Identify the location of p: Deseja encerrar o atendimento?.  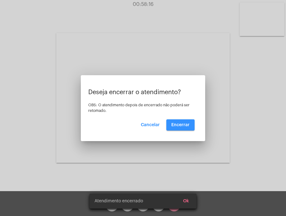
(143, 92).